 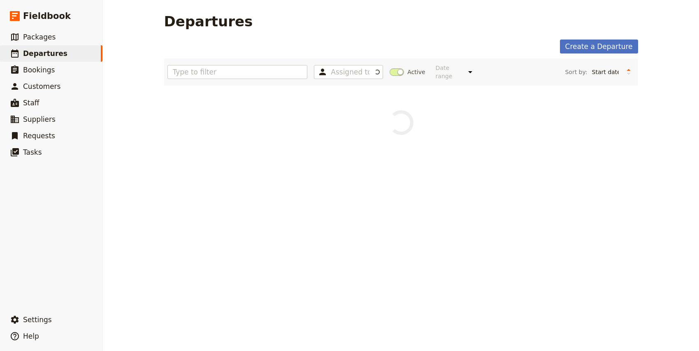 What do you see at coordinates (39, 119) in the screenshot?
I see `span: Suppliers` at bounding box center [39, 119].